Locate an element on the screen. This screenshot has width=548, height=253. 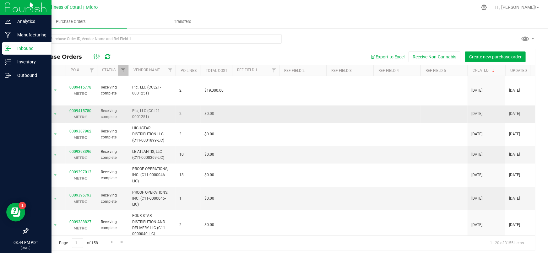
a: Ref Field 2 is located at coordinates (294, 71).